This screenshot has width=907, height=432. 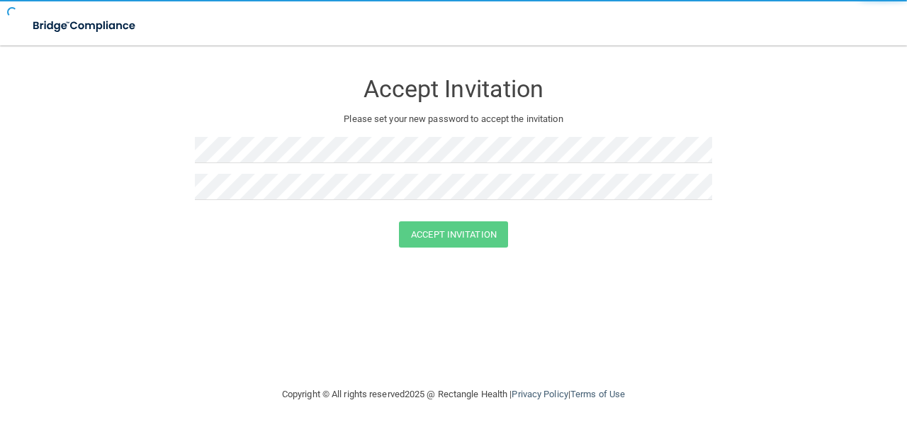 I want to click on a: Terms of Use, so click(x=598, y=393).